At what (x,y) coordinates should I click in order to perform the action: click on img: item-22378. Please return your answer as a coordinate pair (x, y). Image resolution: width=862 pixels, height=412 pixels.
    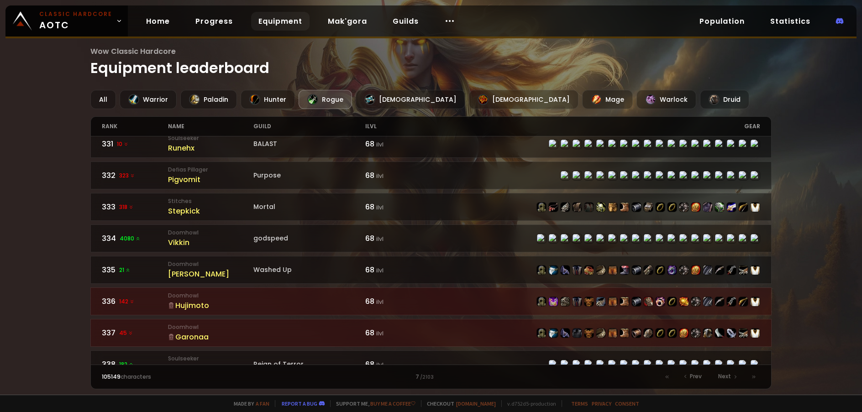
    Looking at the image, I should click on (720, 207).